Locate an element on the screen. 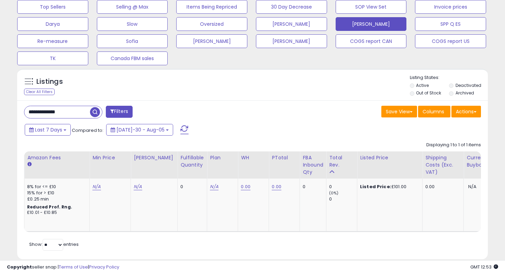 The width and height of the screenshot is (505, 274). button: Canada FBM sales is located at coordinates (132, 58).